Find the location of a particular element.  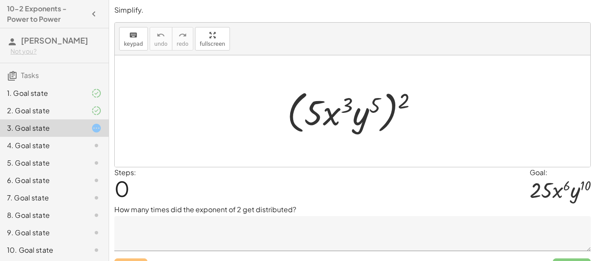

span: undo is located at coordinates (161, 44).